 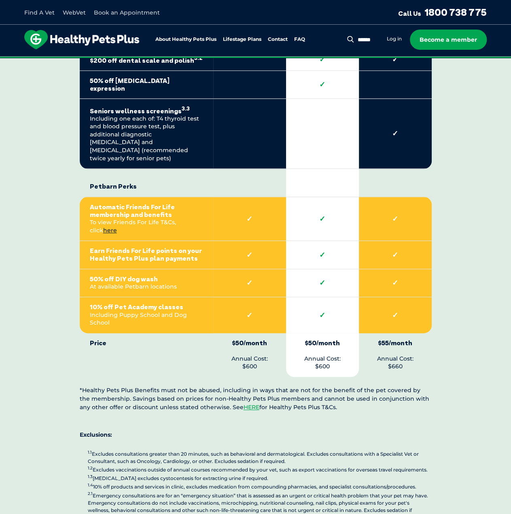 I want to click on strong: Price, so click(x=147, y=343).